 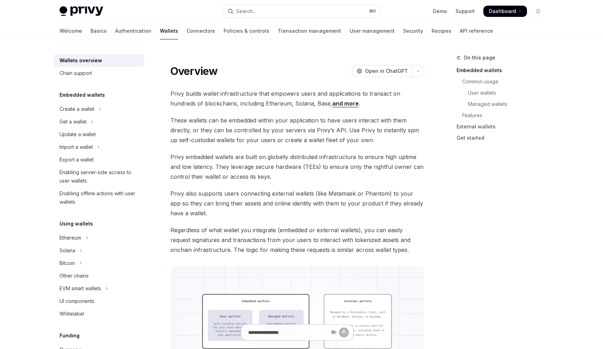 I want to click on a: Update a wallet, so click(x=99, y=134).